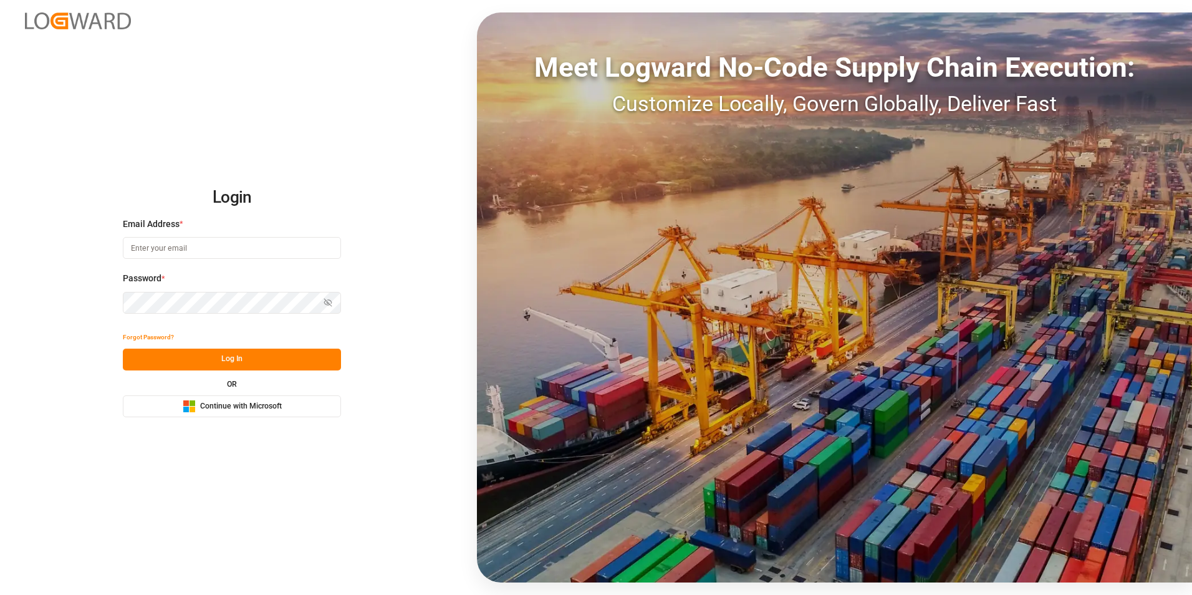  What do you see at coordinates (232, 248) in the screenshot?
I see `input: Enter your email` at bounding box center [232, 248].